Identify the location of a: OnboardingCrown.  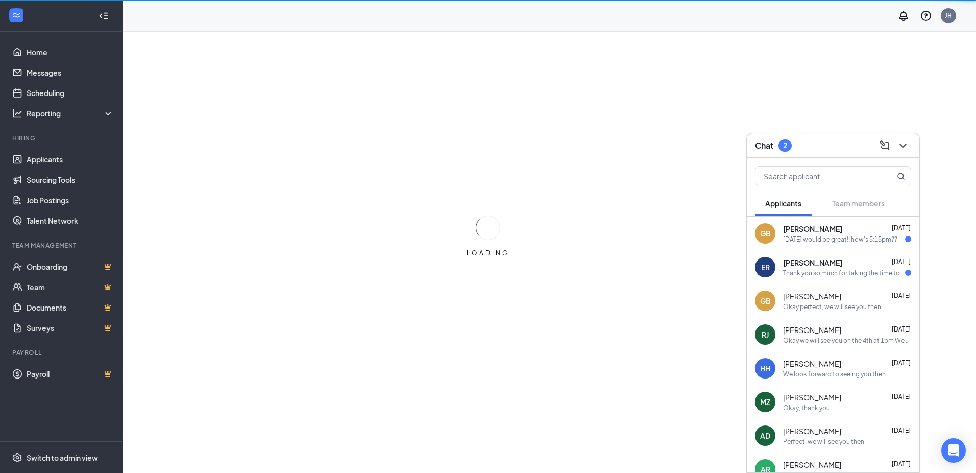
(70, 267).